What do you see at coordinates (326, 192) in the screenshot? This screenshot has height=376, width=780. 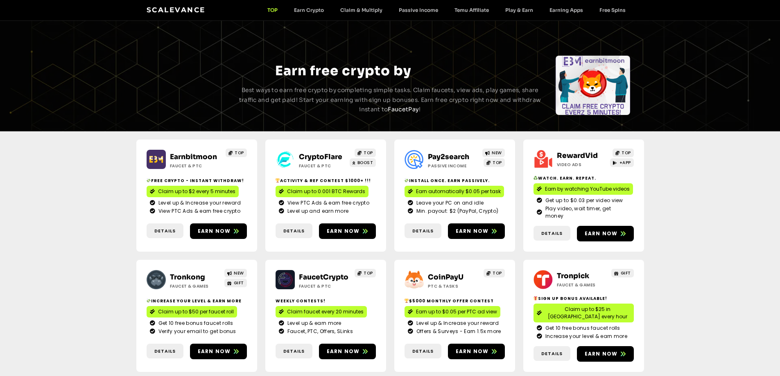 I see `span: Claim up to 0.001 BTC Rewards` at bounding box center [326, 192].